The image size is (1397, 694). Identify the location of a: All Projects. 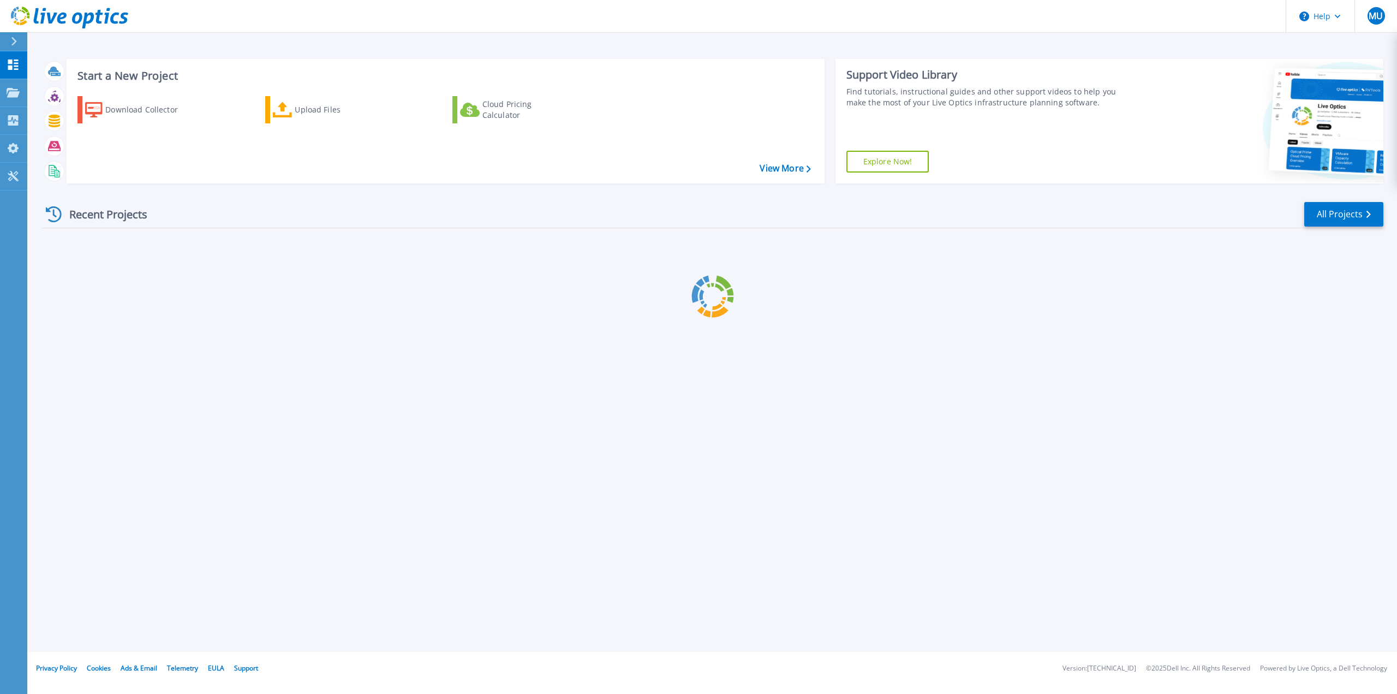
(1344, 214).